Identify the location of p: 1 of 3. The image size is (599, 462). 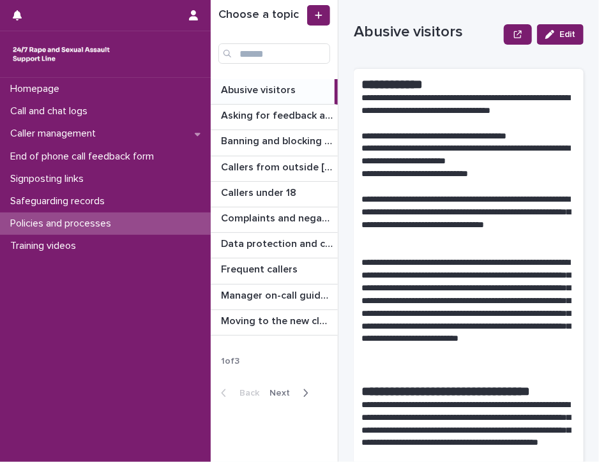
(230, 361).